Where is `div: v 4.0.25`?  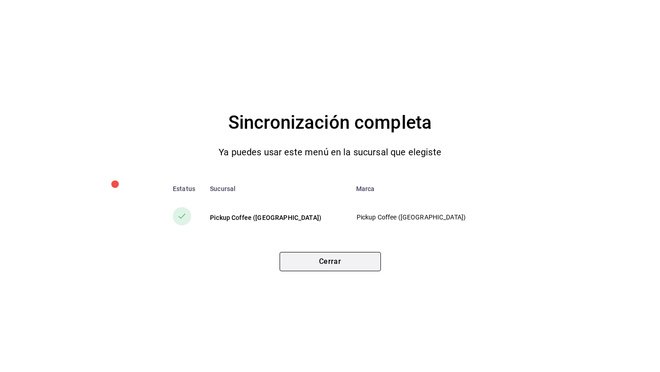
div: v 4.0.25 is located at coordinates (35, 18).